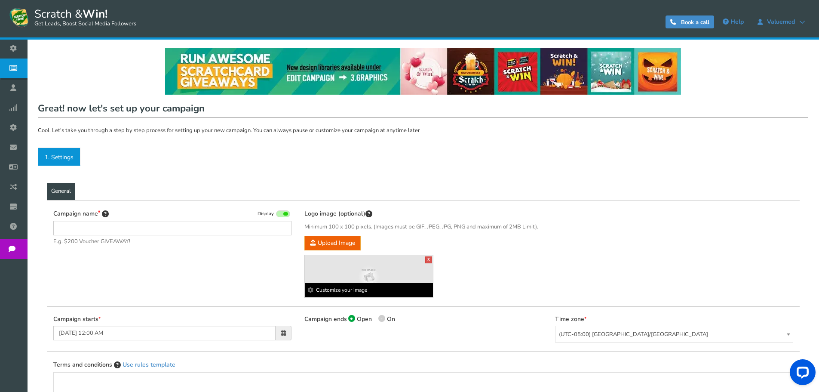  What do you see at coordinates (423, 71) in the screenshot?
I see `img: festival-poster-2020.webp` at bounding box center [423, 71].